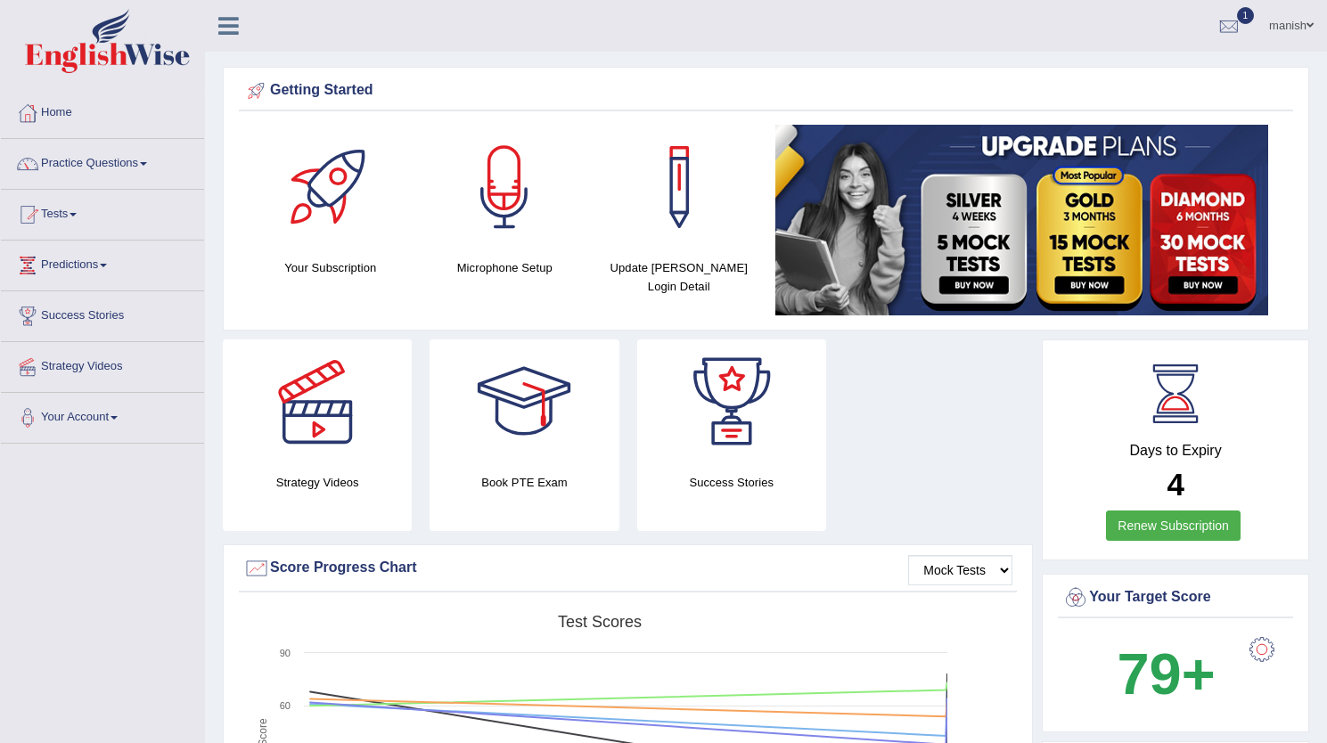  What do you see at coordinates (1176, 451) in the screenshot?
I see `h4: Days to Expiry` at bounding box center [1176, 451].